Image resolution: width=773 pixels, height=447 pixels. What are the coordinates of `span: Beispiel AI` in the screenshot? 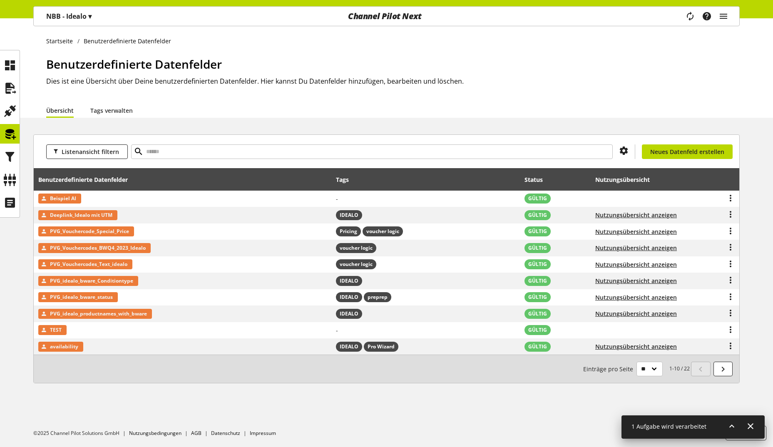 It's located at (63, 199).